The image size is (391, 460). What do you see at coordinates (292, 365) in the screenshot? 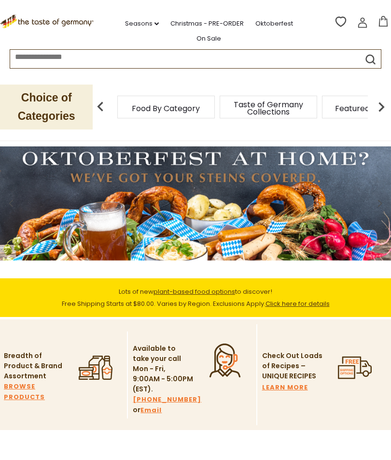
I see `p: Check Out Loads of Recipes – UNIQUE RECIPES` at bounding box center [292, 365].